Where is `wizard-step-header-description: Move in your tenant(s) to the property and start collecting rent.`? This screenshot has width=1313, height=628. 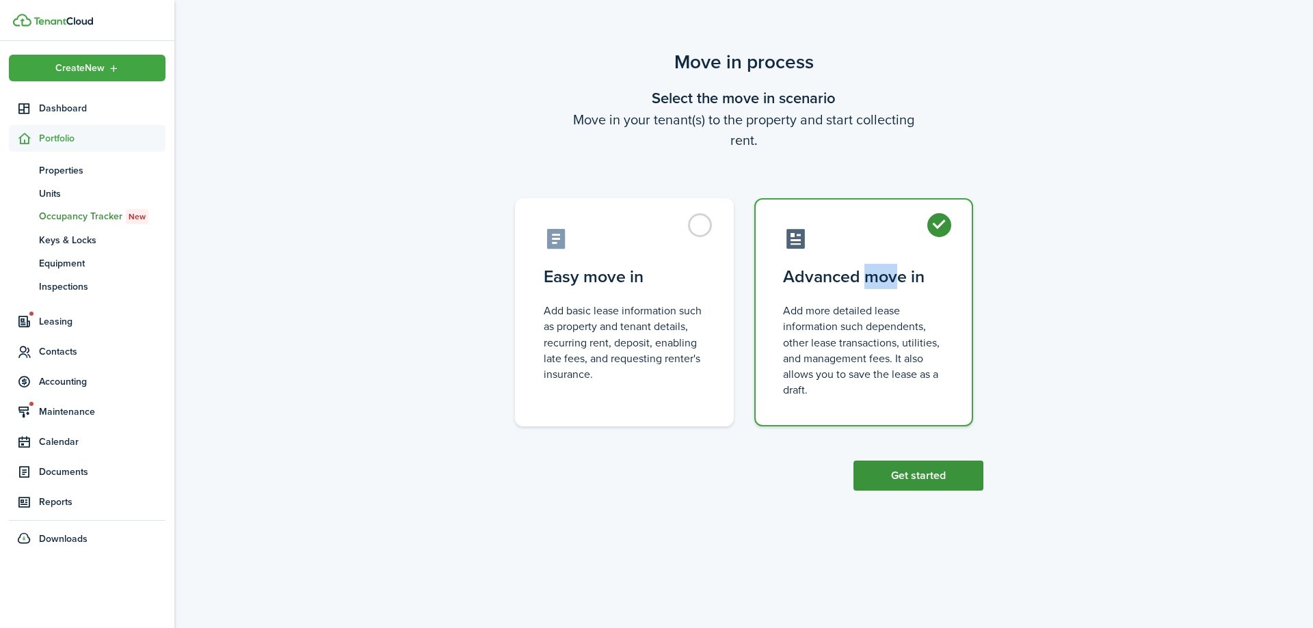 wizard-step-header-description: Move in your tenant(s) to the property and start collecting rent. is located at coordinates (744, 130).